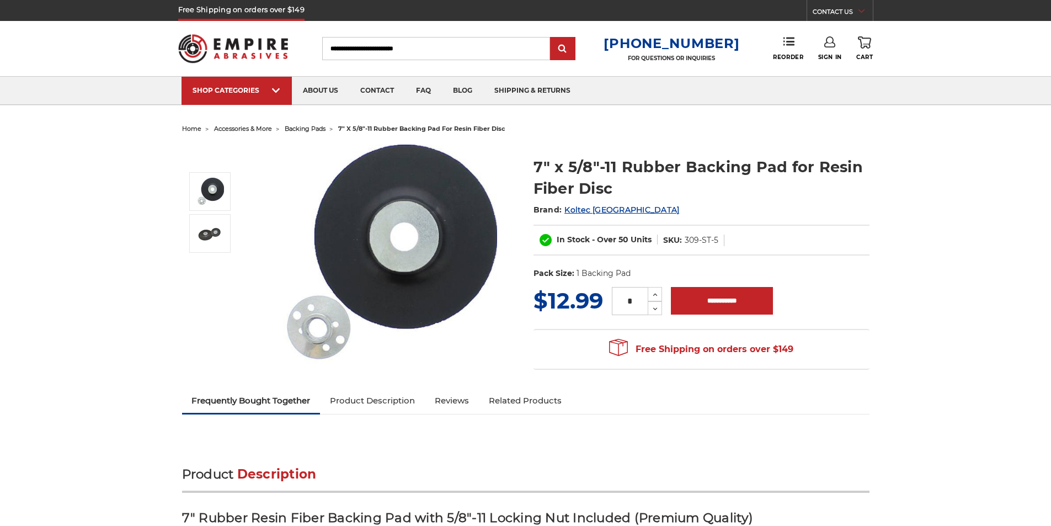  What do you see at coordinates (641, 239) in the screenshot?
I see `span: Units` at bounding box center [641, 239].